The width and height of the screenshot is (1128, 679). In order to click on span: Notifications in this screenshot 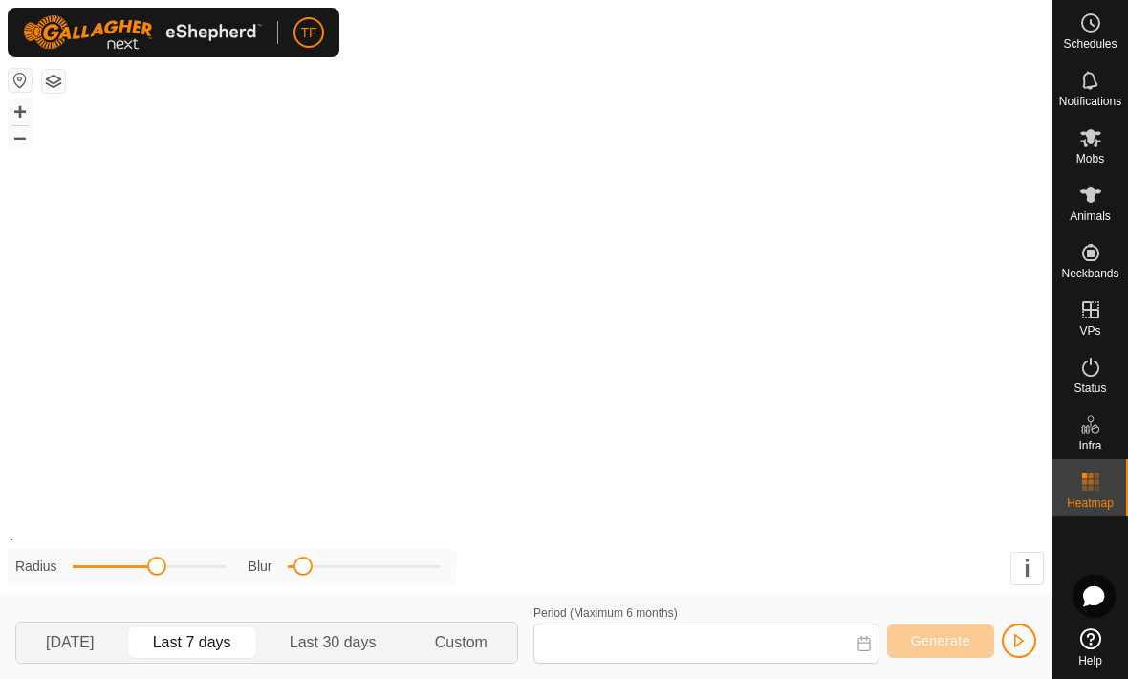, I will do `click(1090, 101)`.